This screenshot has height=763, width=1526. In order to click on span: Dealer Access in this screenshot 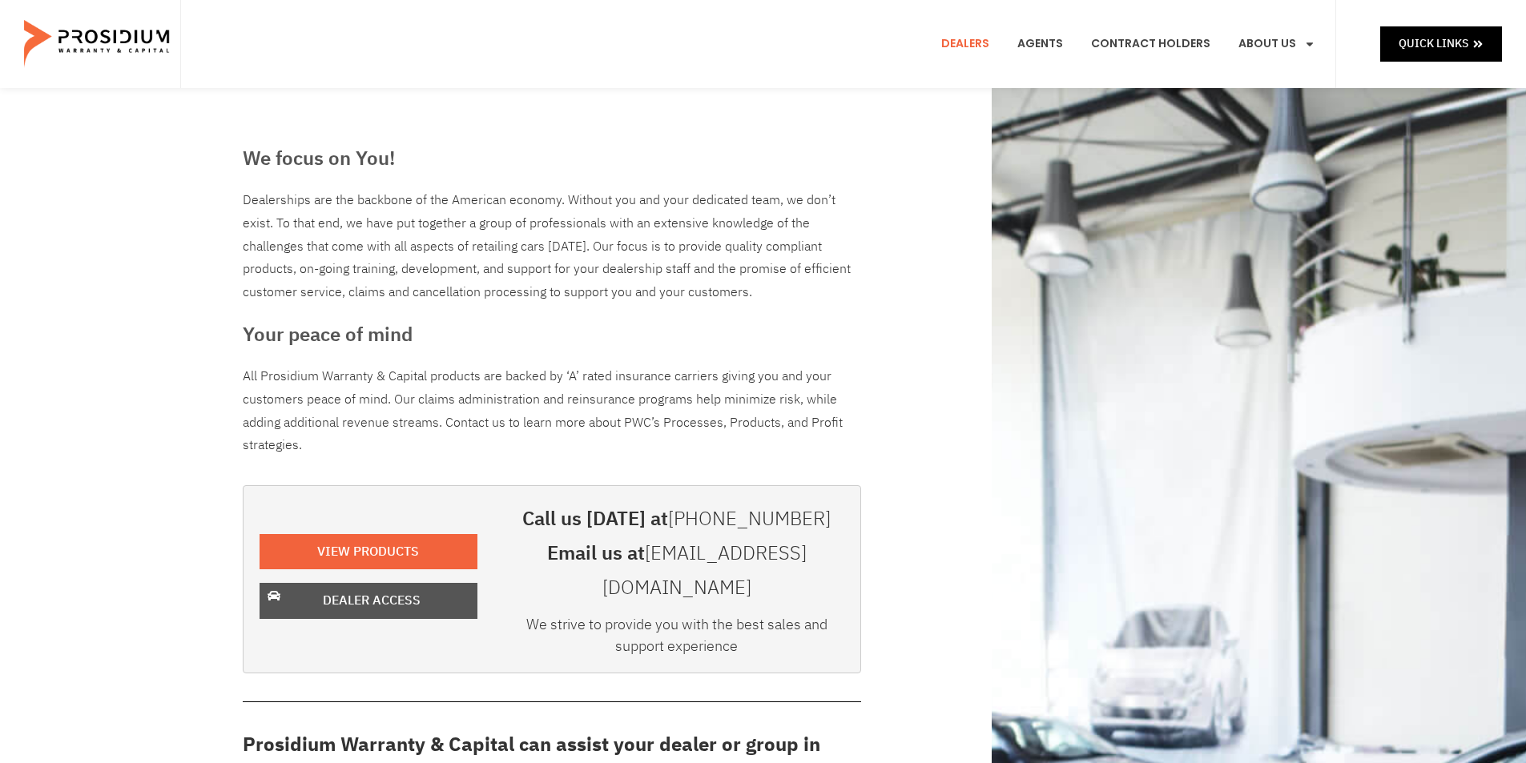, I will do `click(372, 601)`.